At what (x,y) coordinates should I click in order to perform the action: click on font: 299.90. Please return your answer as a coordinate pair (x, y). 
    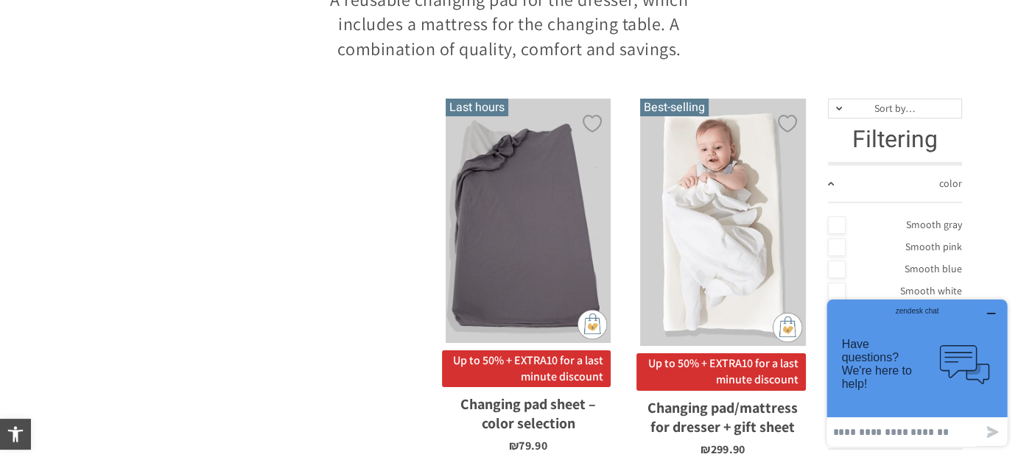
    Looking at the image, I should click on (727, 449).